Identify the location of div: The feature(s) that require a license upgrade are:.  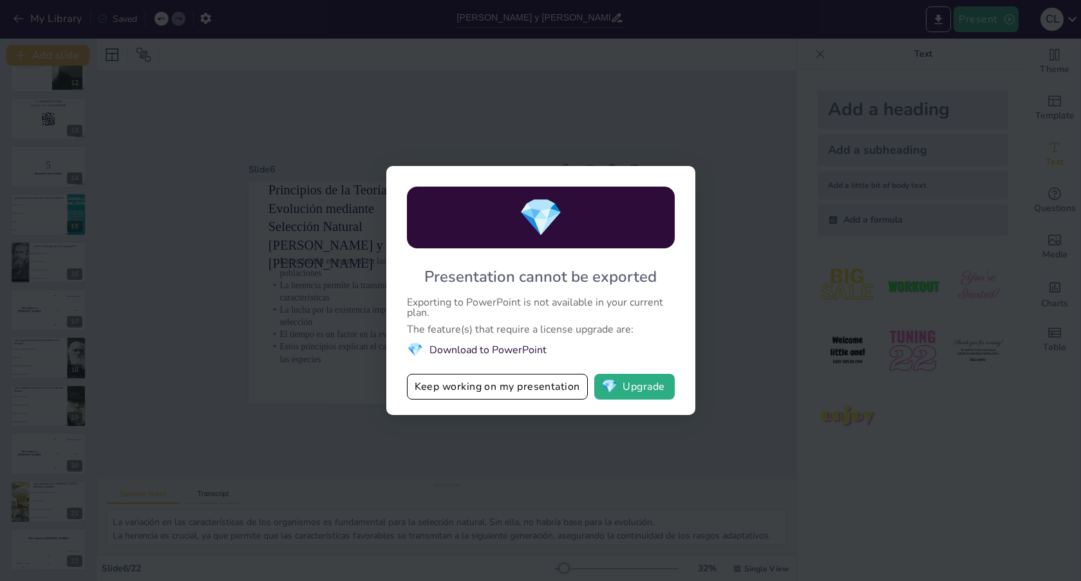
(541, 330).